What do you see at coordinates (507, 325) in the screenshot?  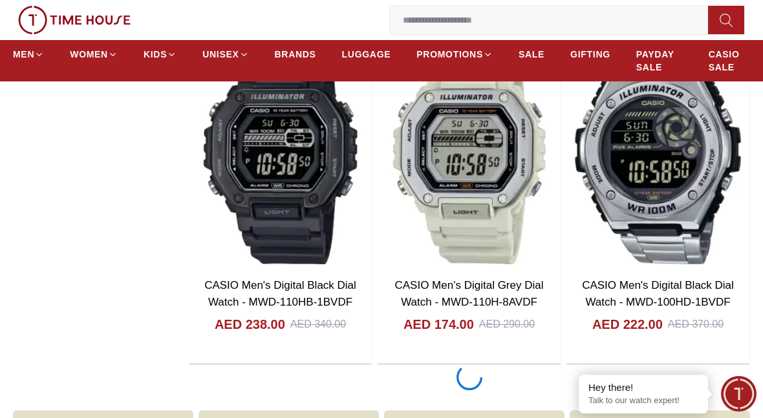 I see `div: AED 290.00` at bounding box center [507, 325].